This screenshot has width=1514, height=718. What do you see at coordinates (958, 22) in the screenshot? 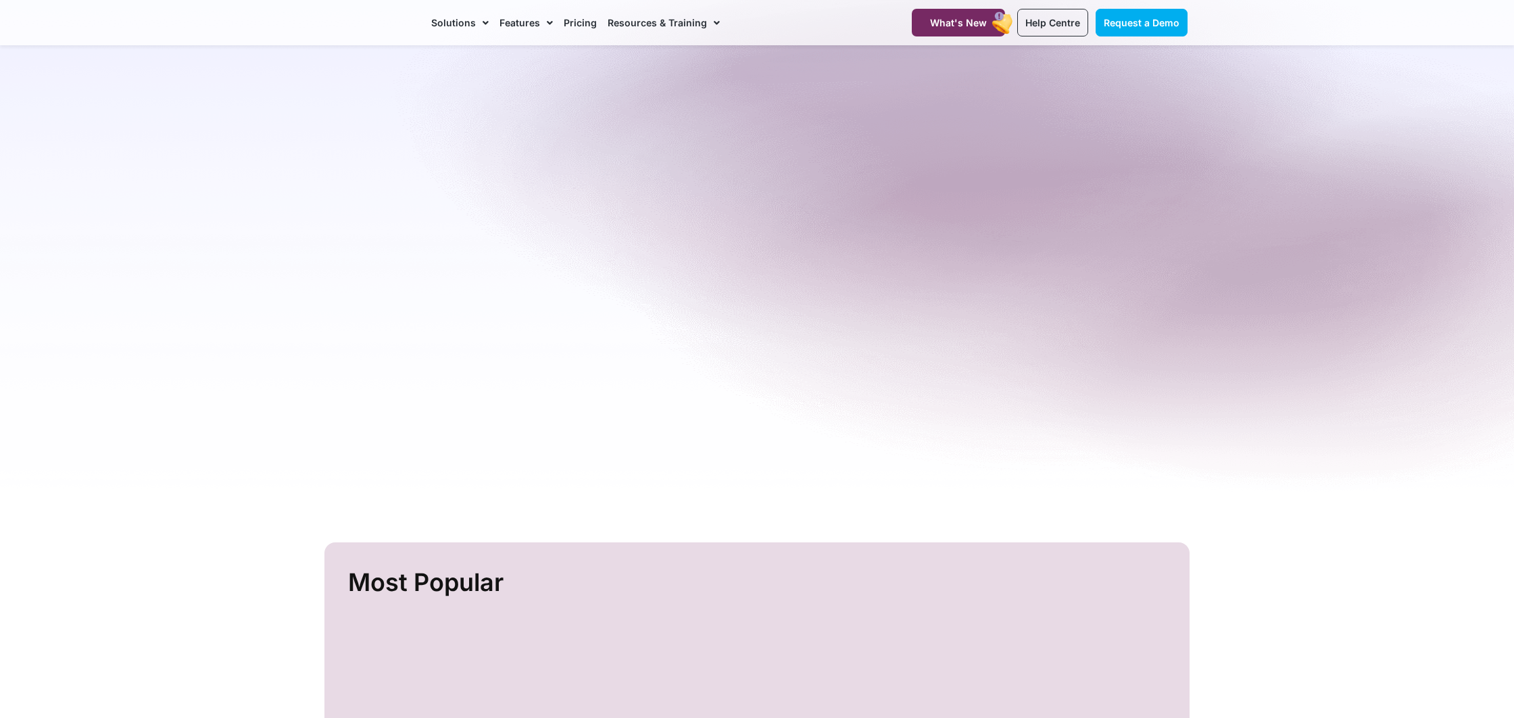
I see `span: What's New` at bounding box center [958, 22].